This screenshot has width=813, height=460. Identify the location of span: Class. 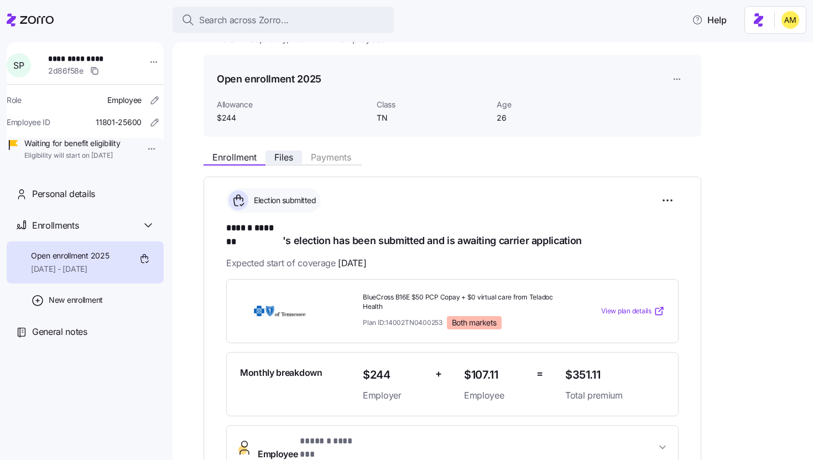
(432, 105).